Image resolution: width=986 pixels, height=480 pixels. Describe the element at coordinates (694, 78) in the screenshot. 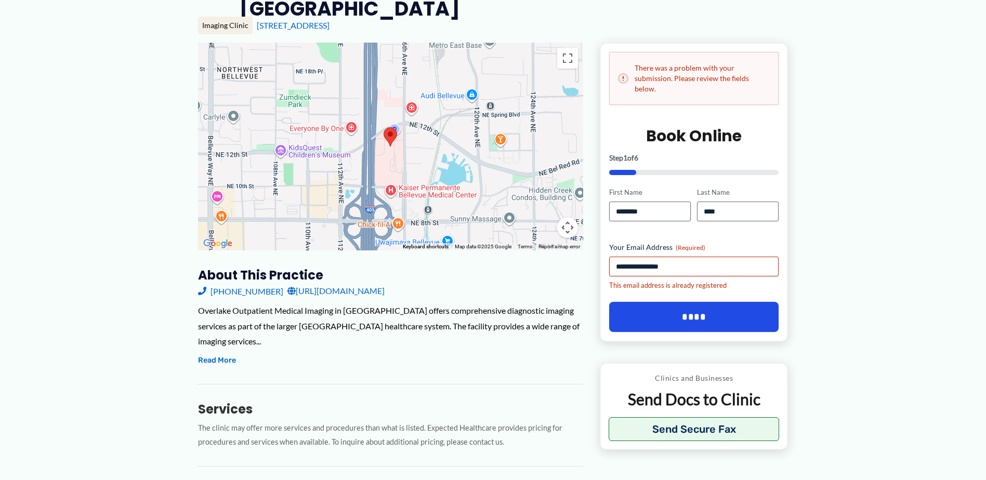

I see `h2: There was a problem with your submission. Please review the fields below.` at that location.